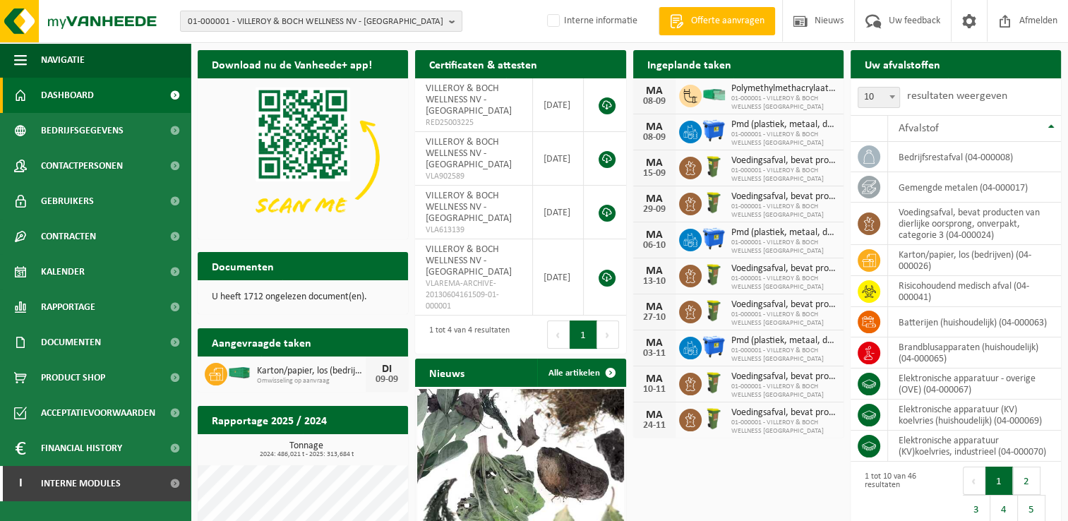 Image resolution: width=1068 pixels, height=521 pixels. I want to click on img: Download de VHEPlus App, so click(303, 157).